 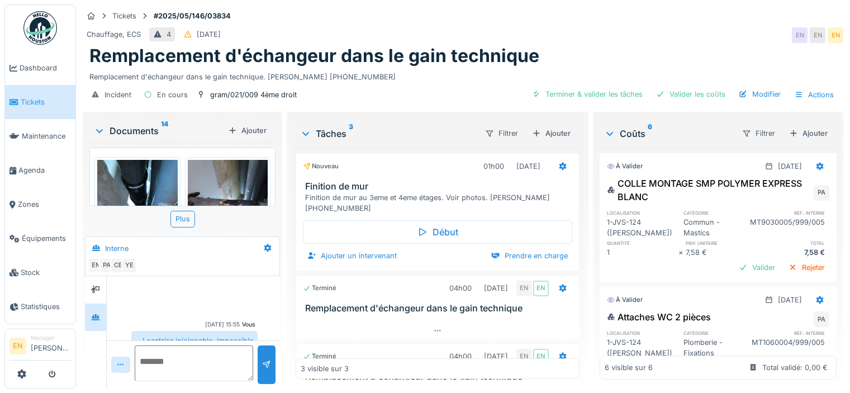 What do you see at coordinates (668, 133) in the screenshot?
I see `div: Coûts` at bounding box center [668, 133].